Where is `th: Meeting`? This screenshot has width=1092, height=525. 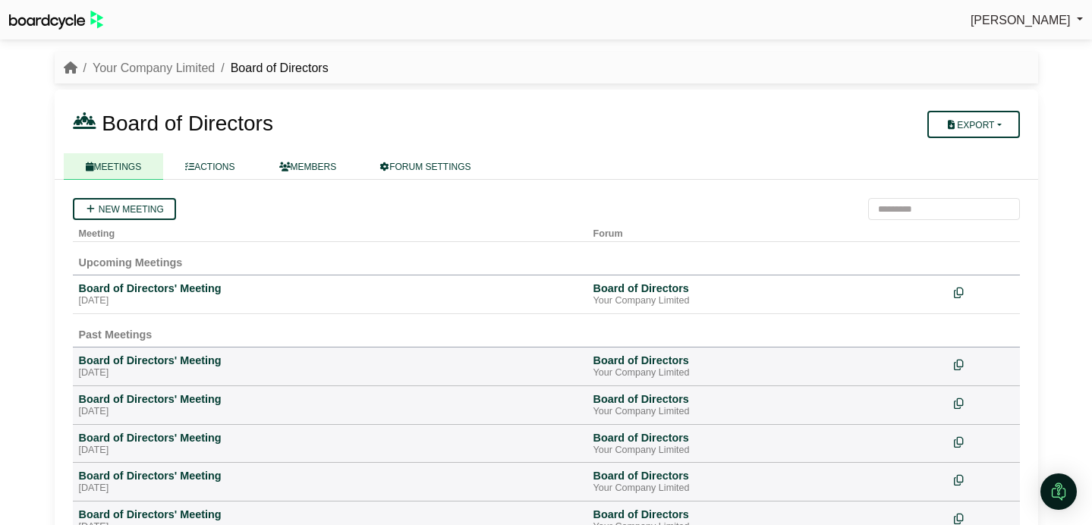
th: Meeting is located at coordinates (330, 231).